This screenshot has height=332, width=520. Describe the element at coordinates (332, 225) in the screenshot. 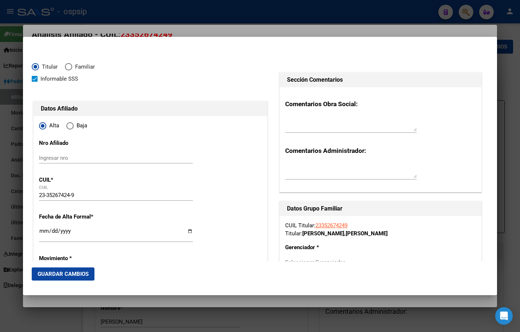

I see `a: 23352674249` at that location.